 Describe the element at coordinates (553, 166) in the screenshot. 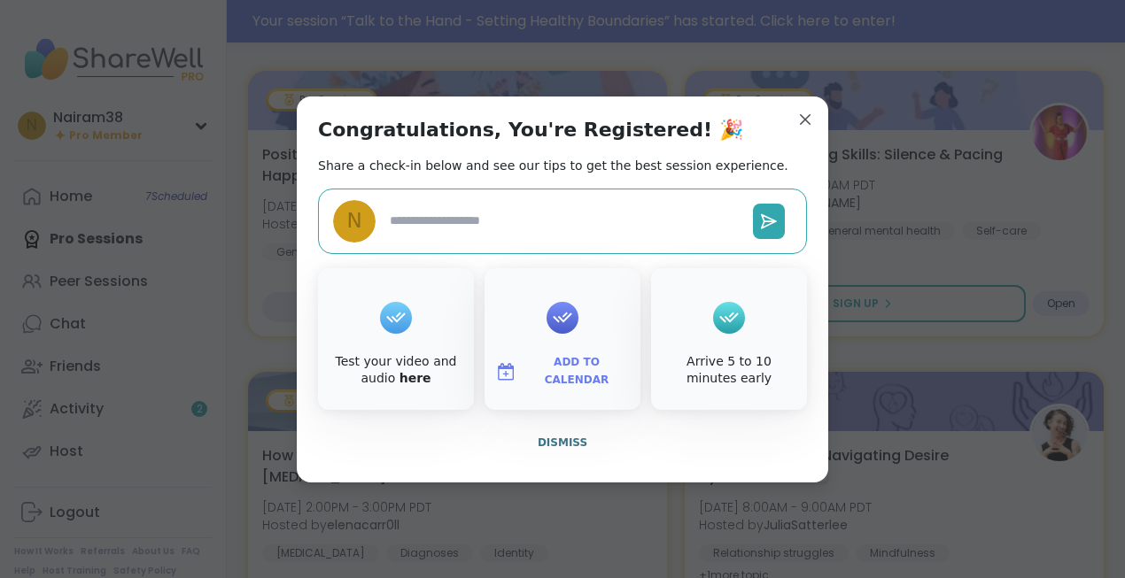

I see `h2: Share a check-in below and see our tips to get the best session experience.` at that location.